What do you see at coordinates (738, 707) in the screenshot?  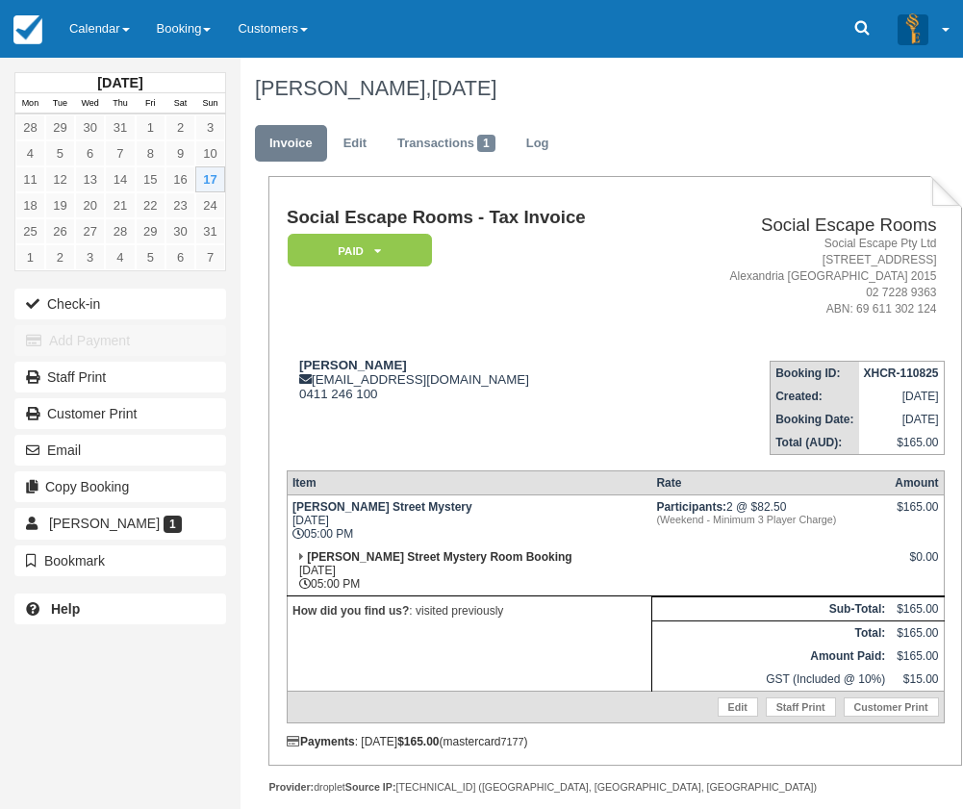 I see `a: Edit` at bounding box center [738, 707].